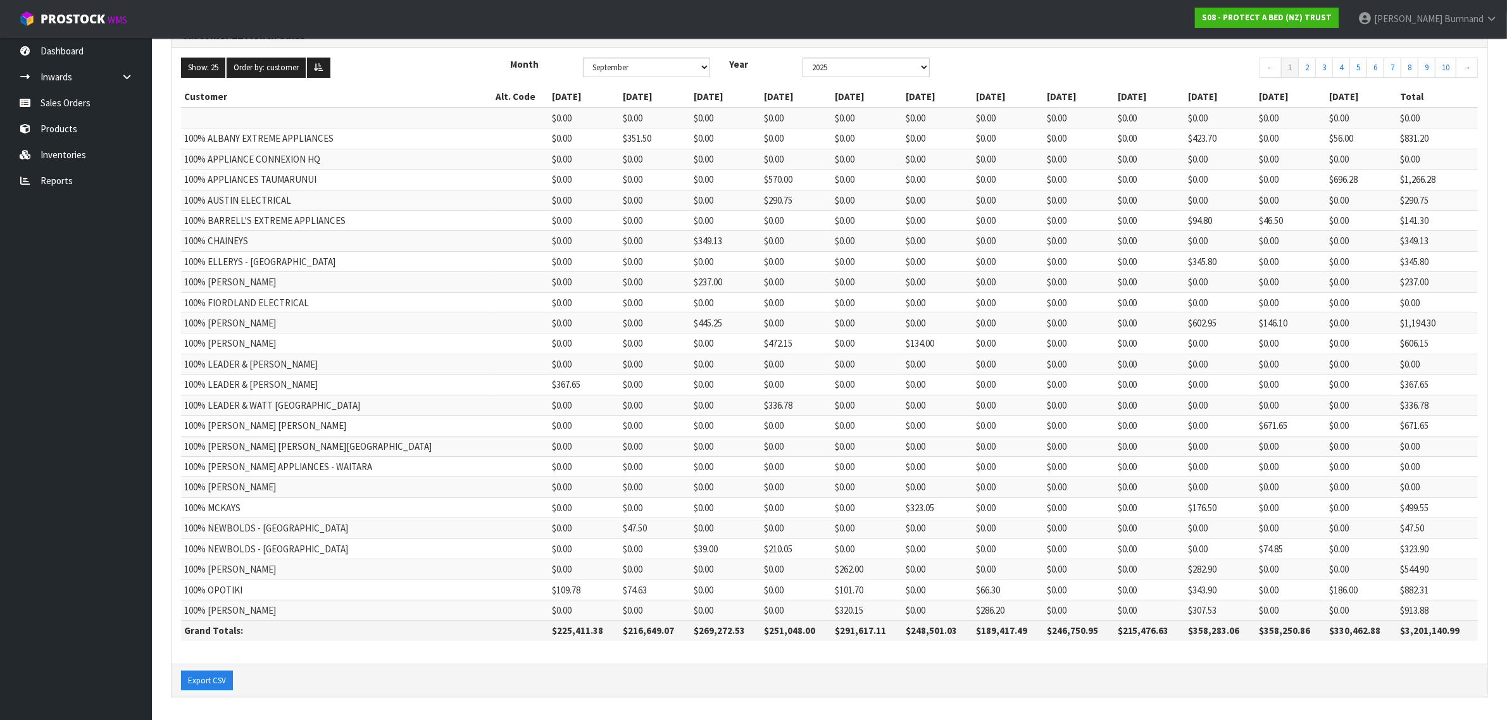 The width and height of the screenshot is (1507, 720). What do you see at coordinates (537, 64) in the screenshot?
I see `label: Month` at bounding box center [537, 64].